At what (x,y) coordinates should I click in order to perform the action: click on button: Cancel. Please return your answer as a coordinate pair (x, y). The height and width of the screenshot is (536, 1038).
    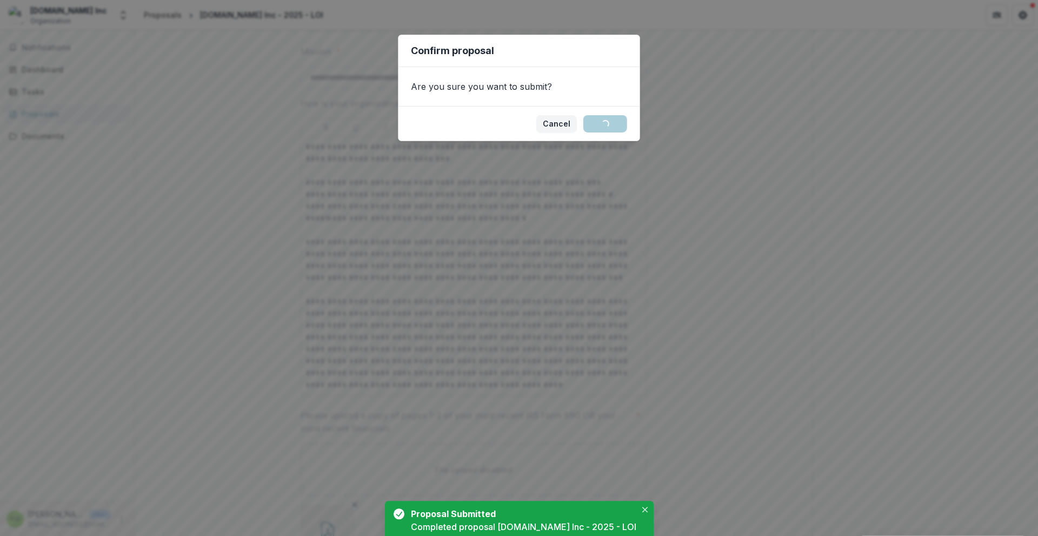
    Looking at the image, I should click on (557, 124).